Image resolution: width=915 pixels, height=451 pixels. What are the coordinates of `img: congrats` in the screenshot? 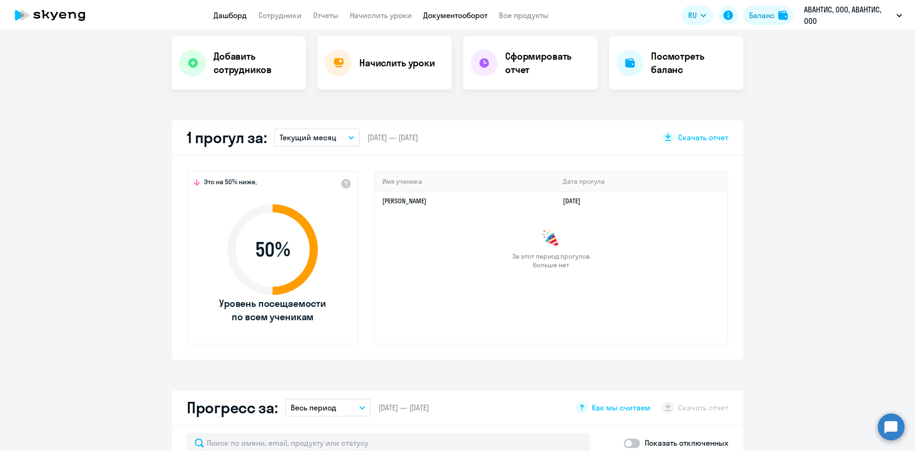 It's located at (551, 238).